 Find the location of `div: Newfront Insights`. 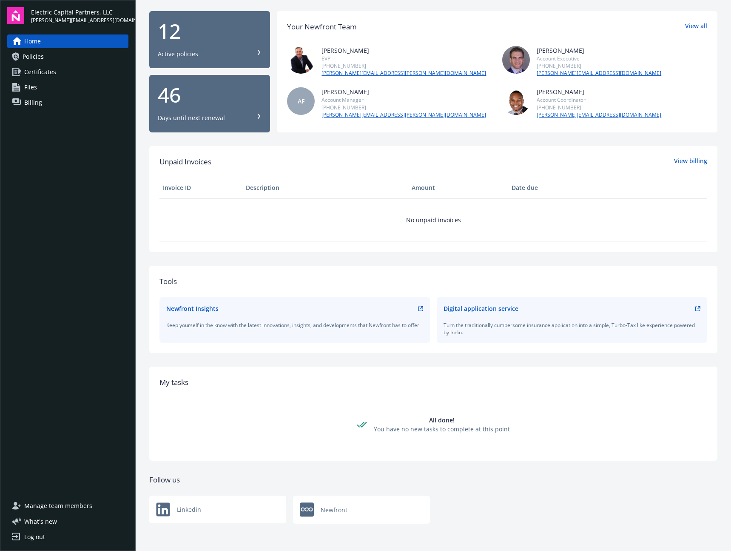

div: Newfront Insights is located at coordinates (192, 308).